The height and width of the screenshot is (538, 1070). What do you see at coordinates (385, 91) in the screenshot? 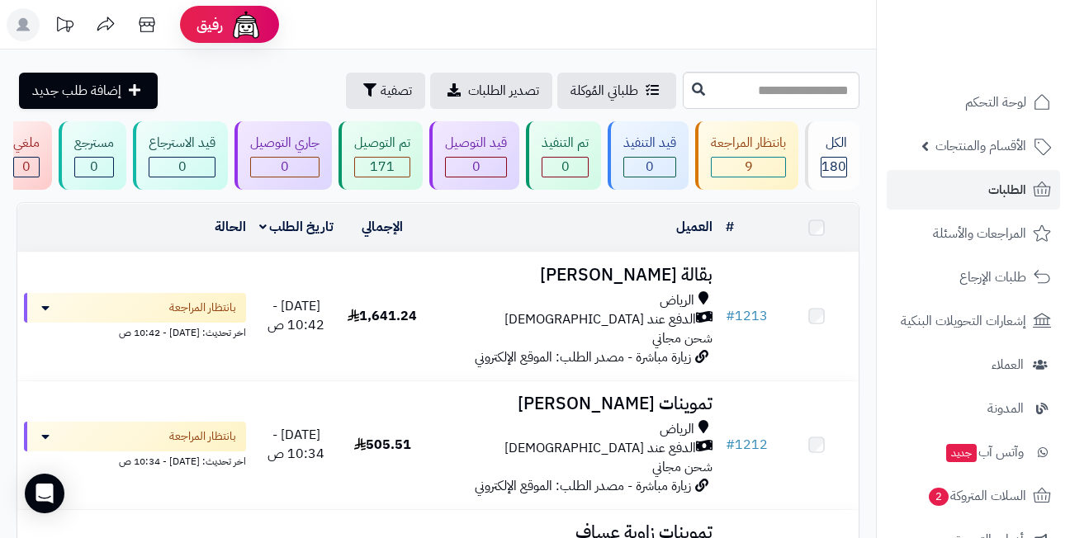
I see `button: تصفية` at bounding box center [385, 91].